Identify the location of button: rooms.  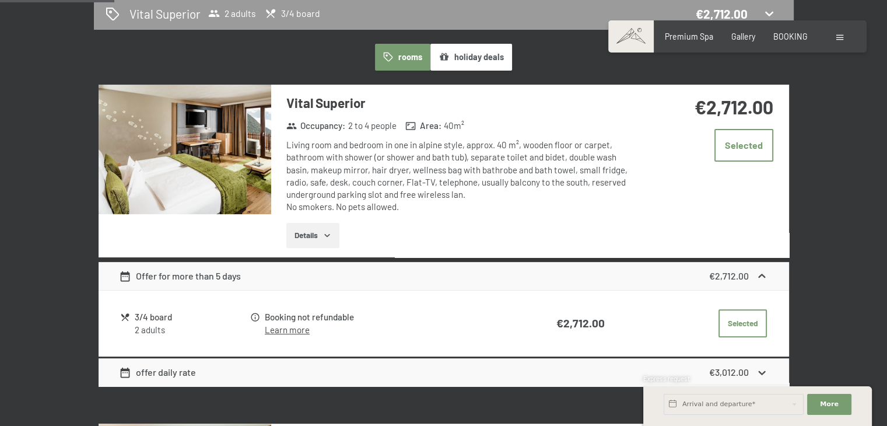
(402, 57).